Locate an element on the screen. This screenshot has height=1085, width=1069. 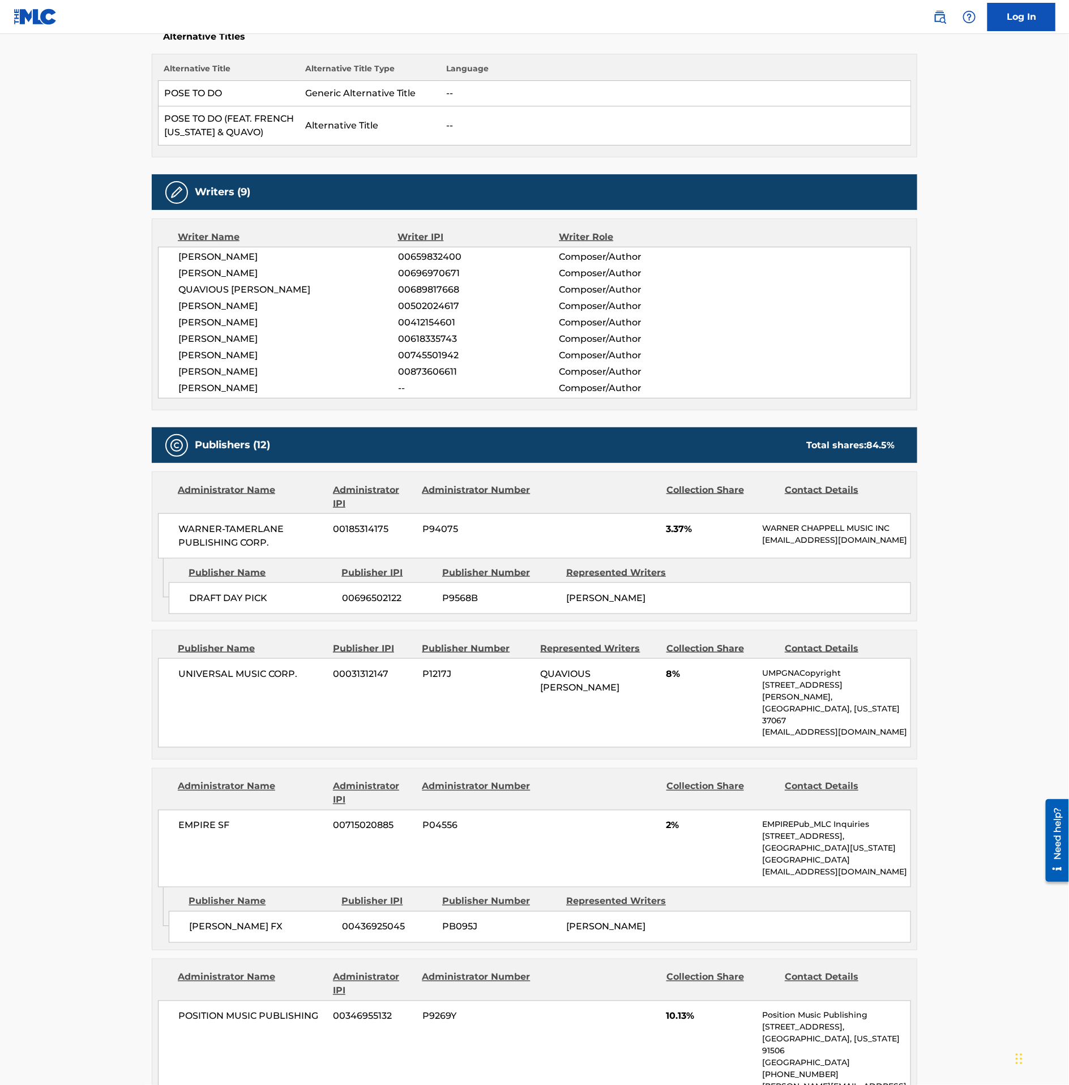
div: Need help? is located at coordinates (20, 38).